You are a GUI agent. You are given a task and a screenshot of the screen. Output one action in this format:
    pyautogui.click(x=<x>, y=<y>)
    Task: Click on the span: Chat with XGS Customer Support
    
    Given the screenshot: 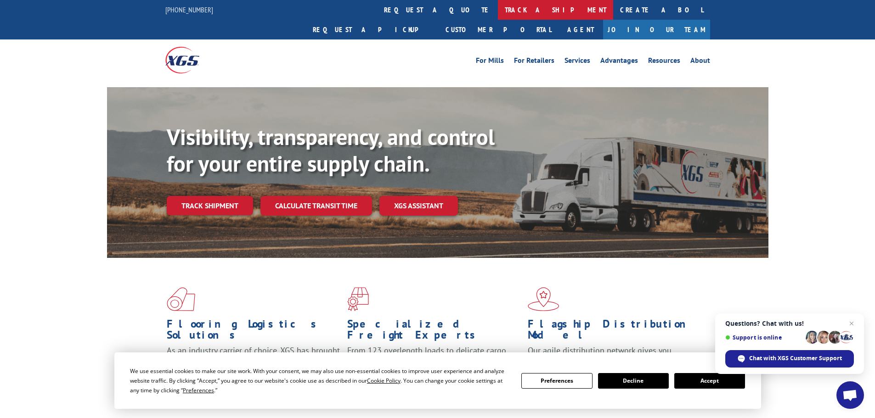 What is the action you would take?
    pyautogui.click(x=795, y=359)
    